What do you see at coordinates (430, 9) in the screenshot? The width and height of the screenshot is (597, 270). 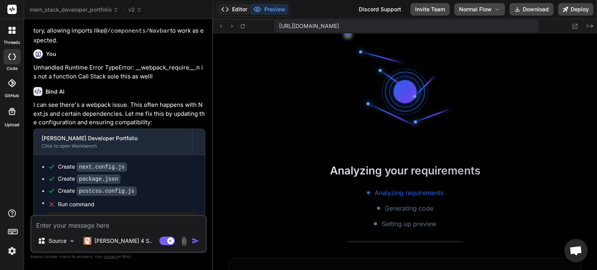 I see `button: Invite Team` at bounding box center [430, 9].